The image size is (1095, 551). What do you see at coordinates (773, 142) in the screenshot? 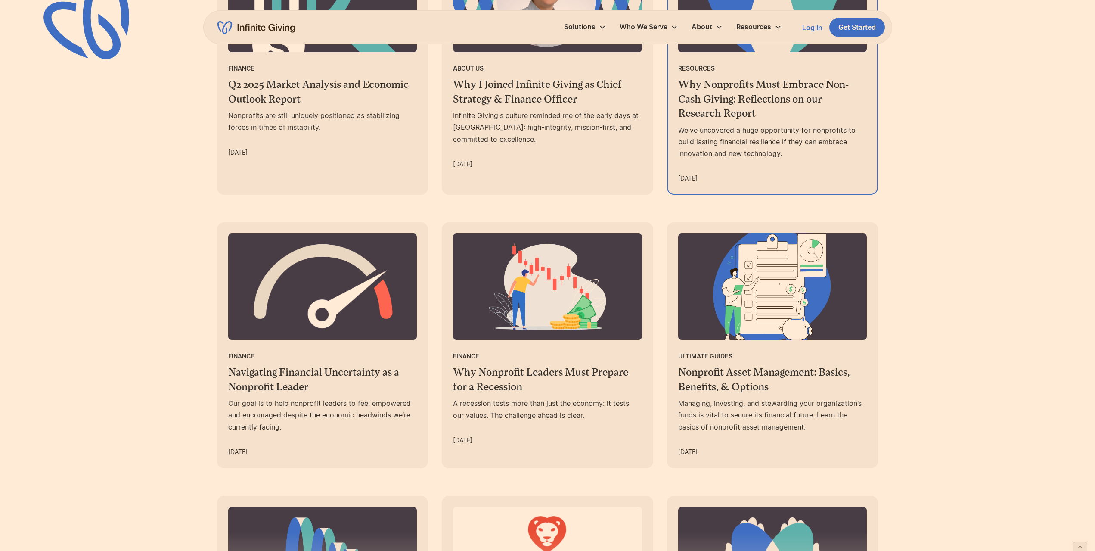
I see `div: We've uncovered a huge opportunity for nonprofits to build lasting financial resilience if they c...` at bounding box center [773, 142].